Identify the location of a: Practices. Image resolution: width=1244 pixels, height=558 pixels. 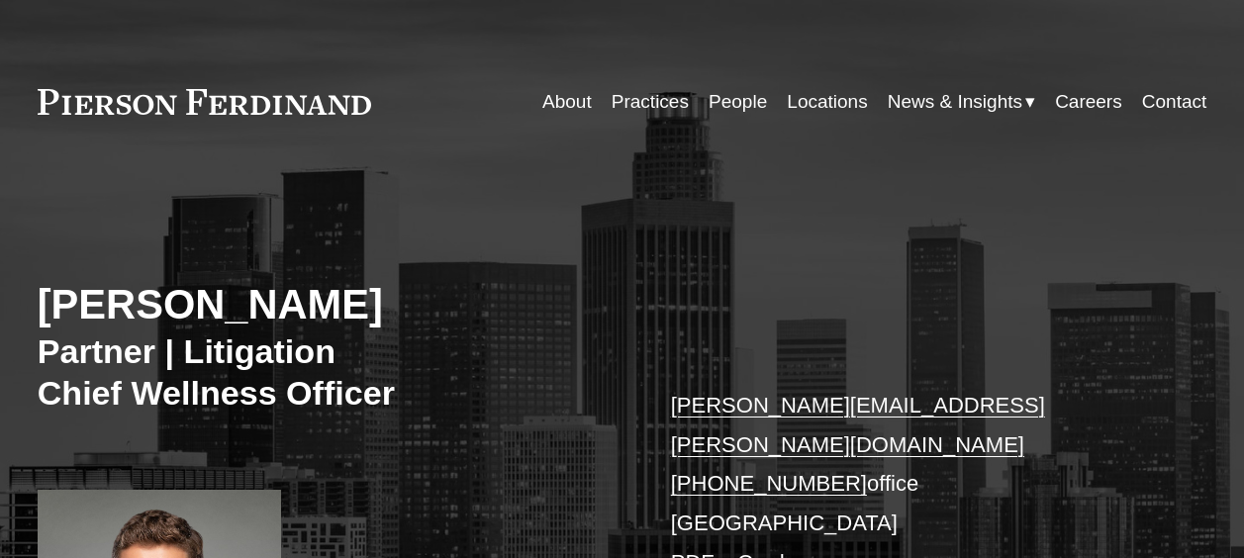
(650, 102).